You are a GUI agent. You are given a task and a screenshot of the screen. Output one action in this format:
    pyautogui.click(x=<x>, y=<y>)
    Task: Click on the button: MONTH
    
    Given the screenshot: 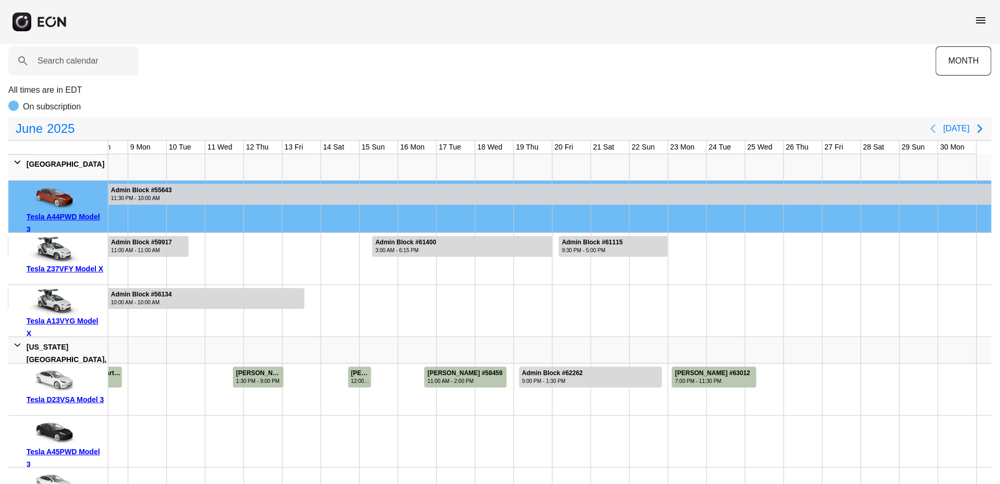 What is the action you would take?
    pyautogui.click(x=963, y=61)
    